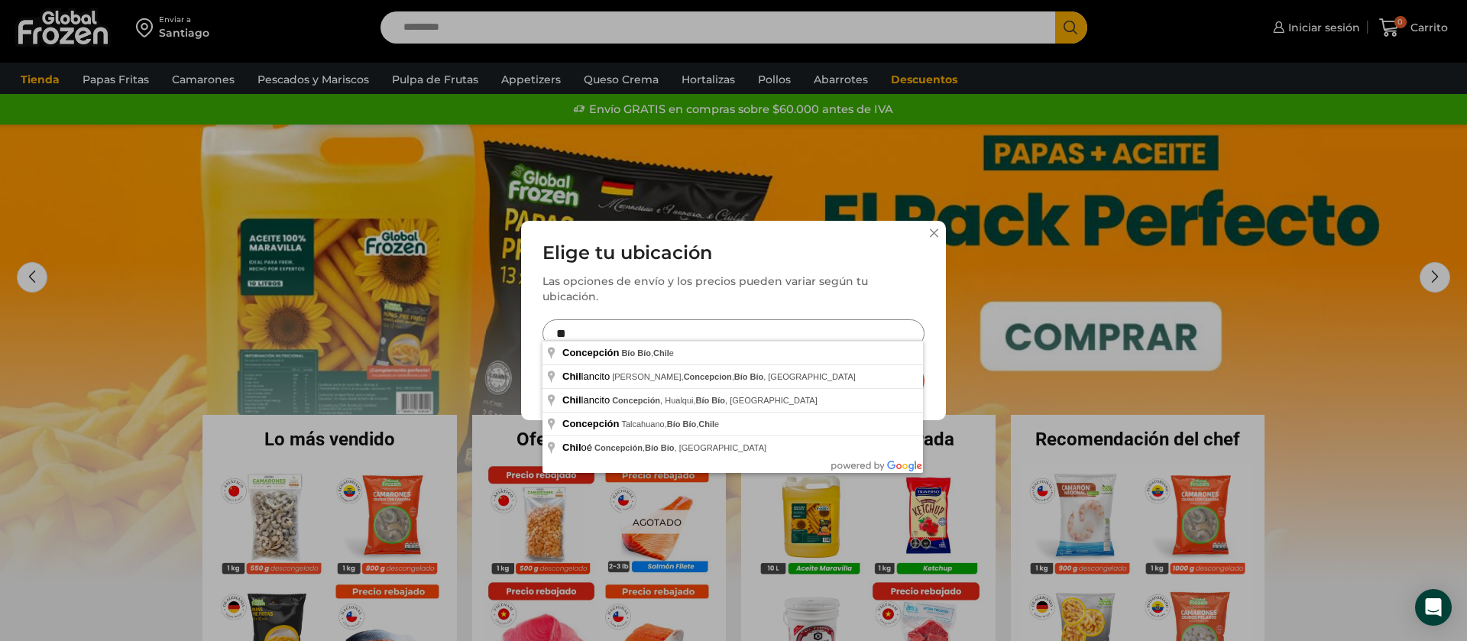 This screenshot has width=1467, height=641. Describe the element at coordinates (708, 377) in the screenshot. I see `span: Concepcion` at that location.